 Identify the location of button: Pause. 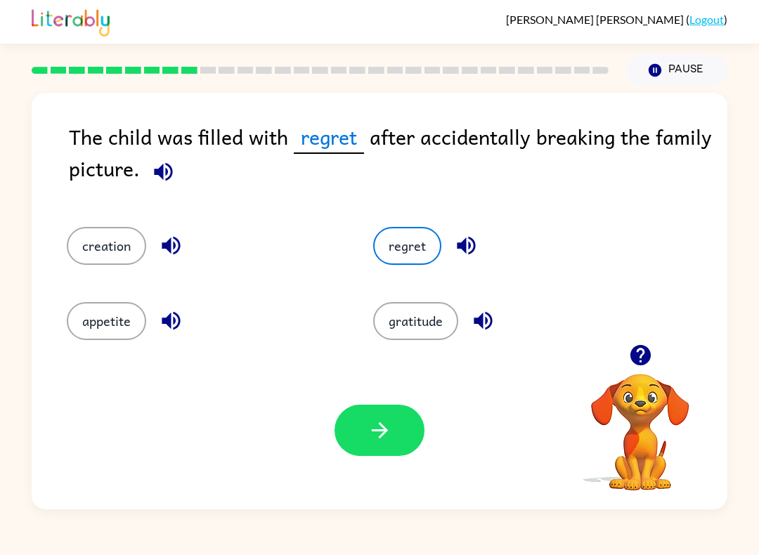
(676, 70).